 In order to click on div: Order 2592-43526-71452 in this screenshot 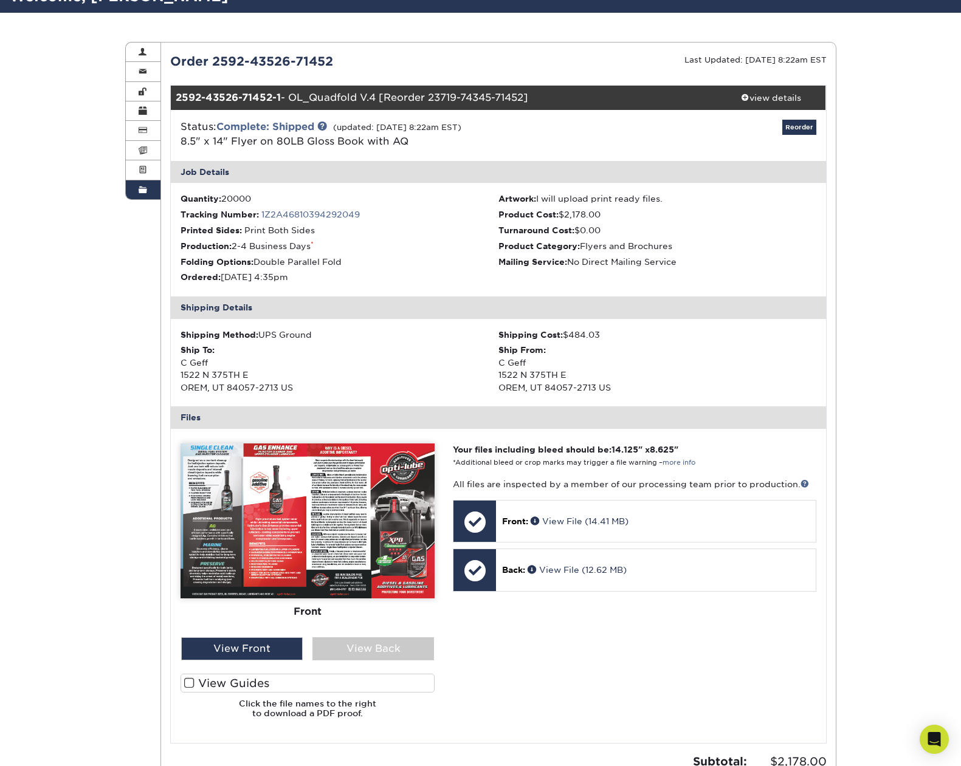, I will do `click(329, 61)`.